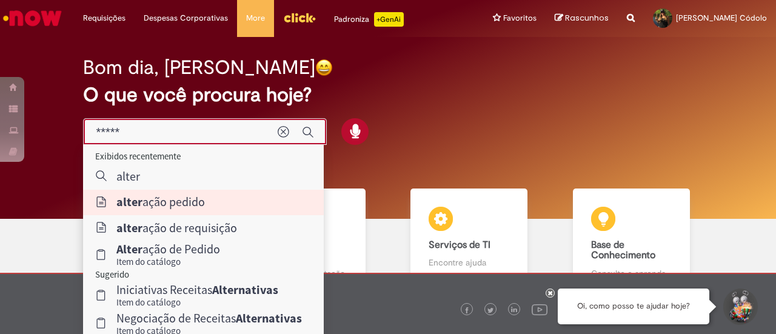 The image size is (776, 334). Describe the element at coordinates (104, 18) in the screenshot. I see `span: Requisições` at that location.